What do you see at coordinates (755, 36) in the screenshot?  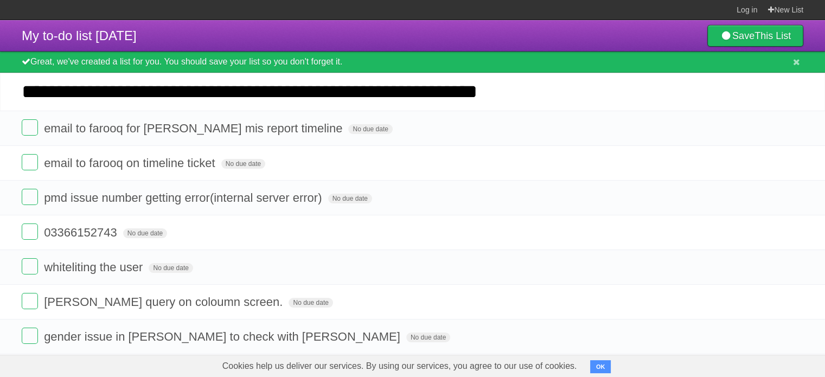 I see `a: SaveThis List` at bounding box center [755, 36].